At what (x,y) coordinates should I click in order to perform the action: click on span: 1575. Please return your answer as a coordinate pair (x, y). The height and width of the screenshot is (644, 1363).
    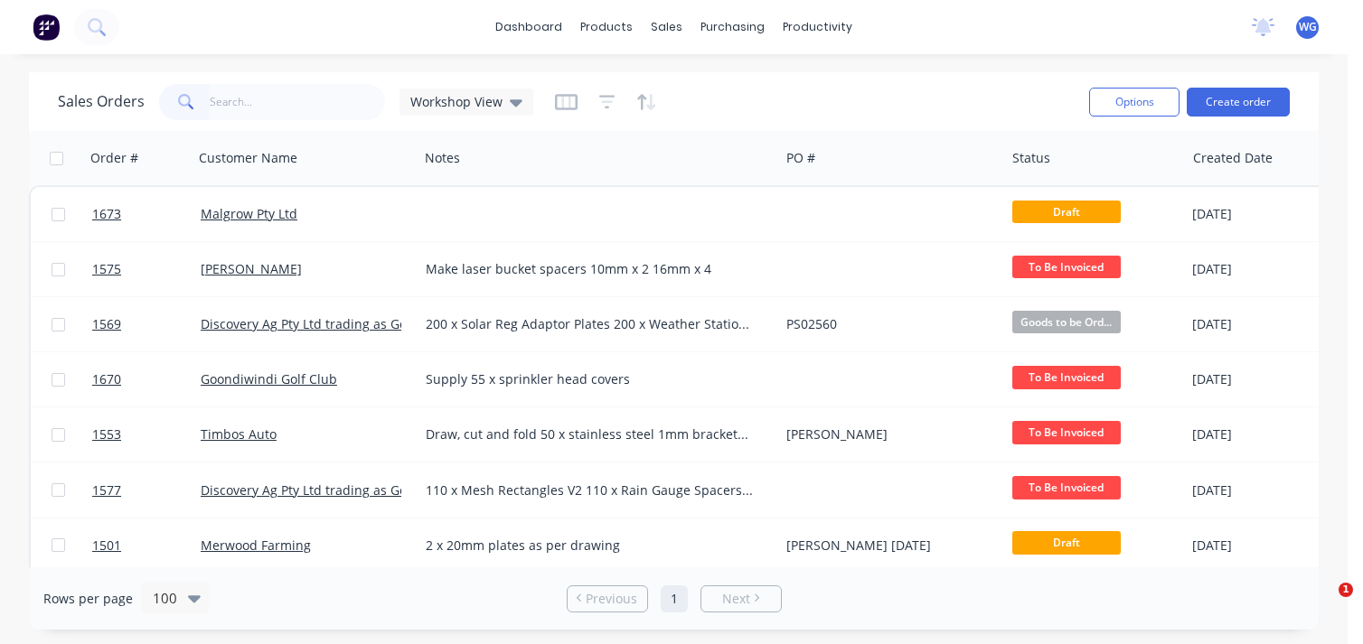
    Looking at the image, I should click on (107, 269).